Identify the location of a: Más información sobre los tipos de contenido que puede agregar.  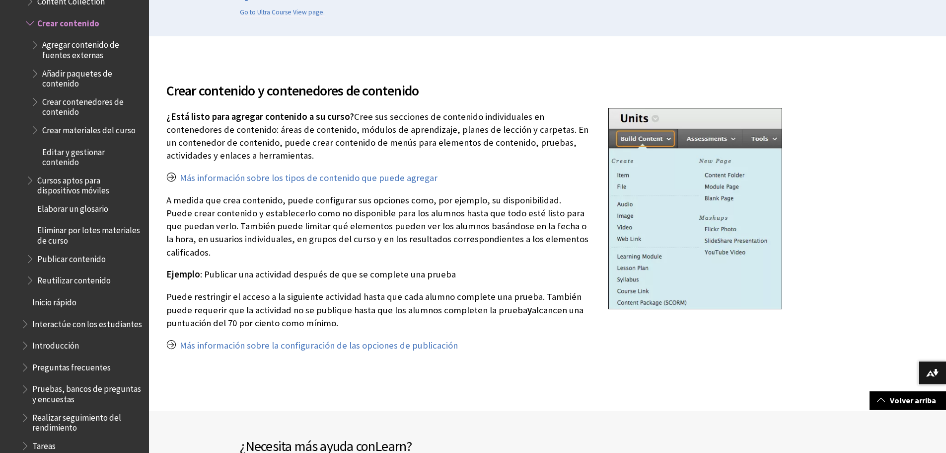
(309, 178).